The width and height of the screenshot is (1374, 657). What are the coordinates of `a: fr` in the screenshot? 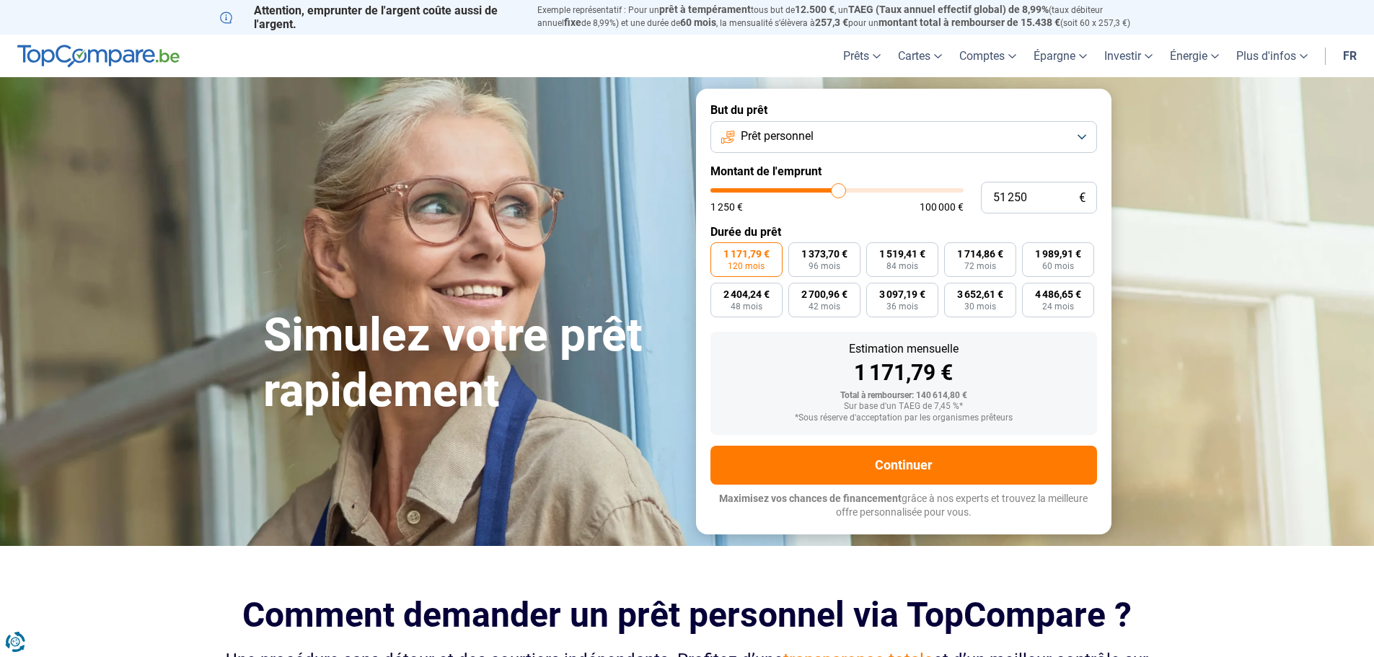 It's located at (1349, 56).